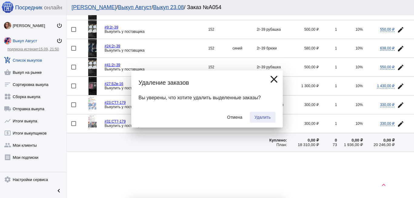 Image resolution: width=414 pixels, height=198 pixels. What do you see at coordinates (272, 144) in the screenshot?
I see `div: План:` at bounding box center [272, 144].